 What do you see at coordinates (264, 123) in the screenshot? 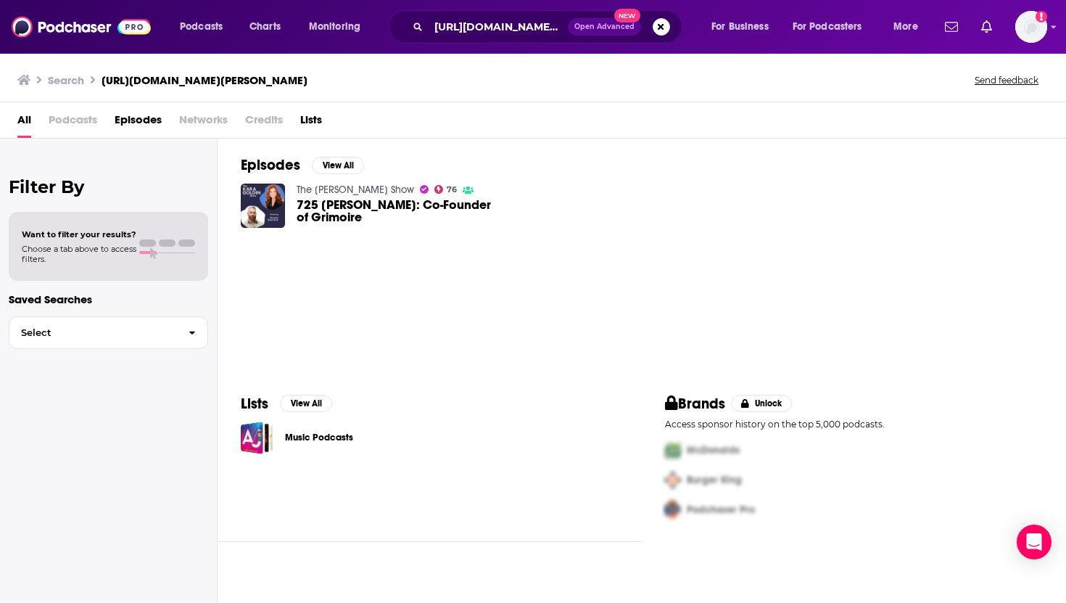
I see `span: Credits` at bounding box center [264, 123].